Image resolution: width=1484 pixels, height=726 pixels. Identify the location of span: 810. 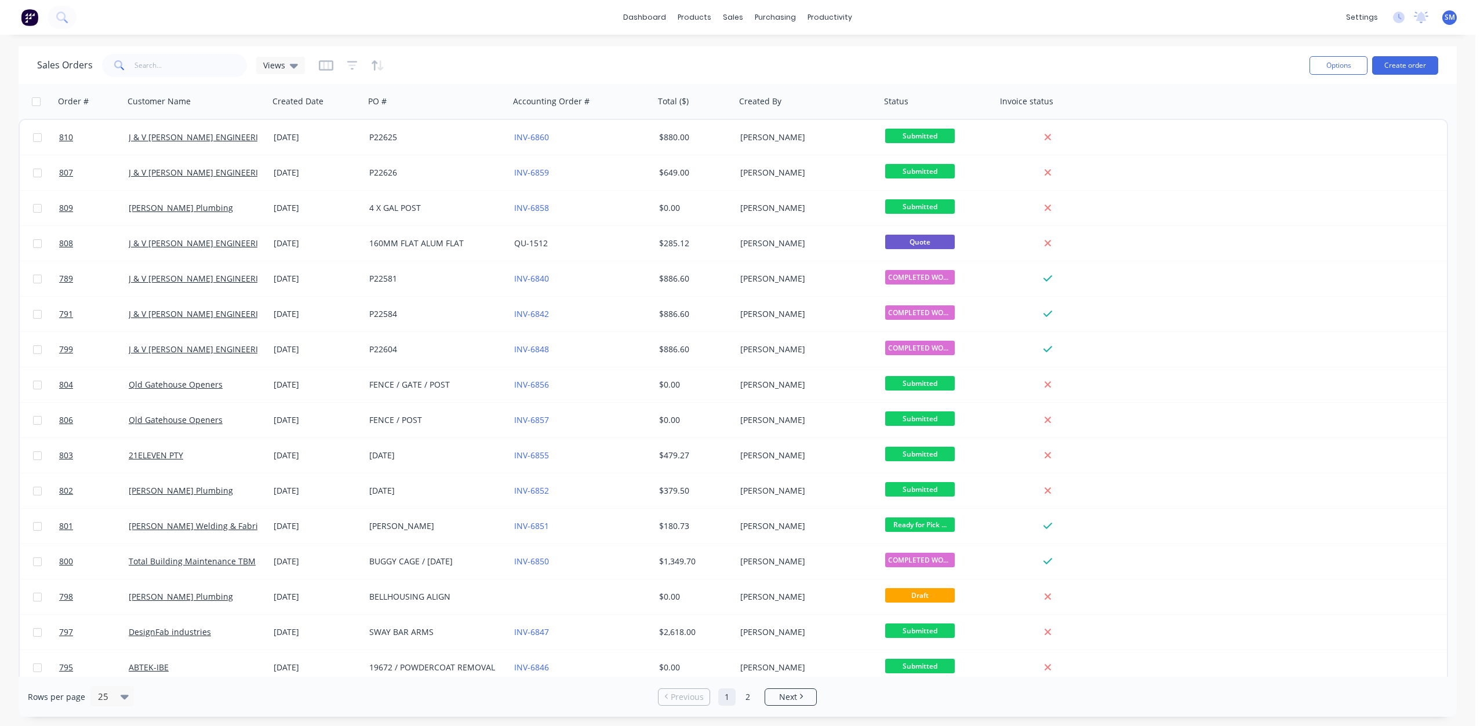
(66, 137).